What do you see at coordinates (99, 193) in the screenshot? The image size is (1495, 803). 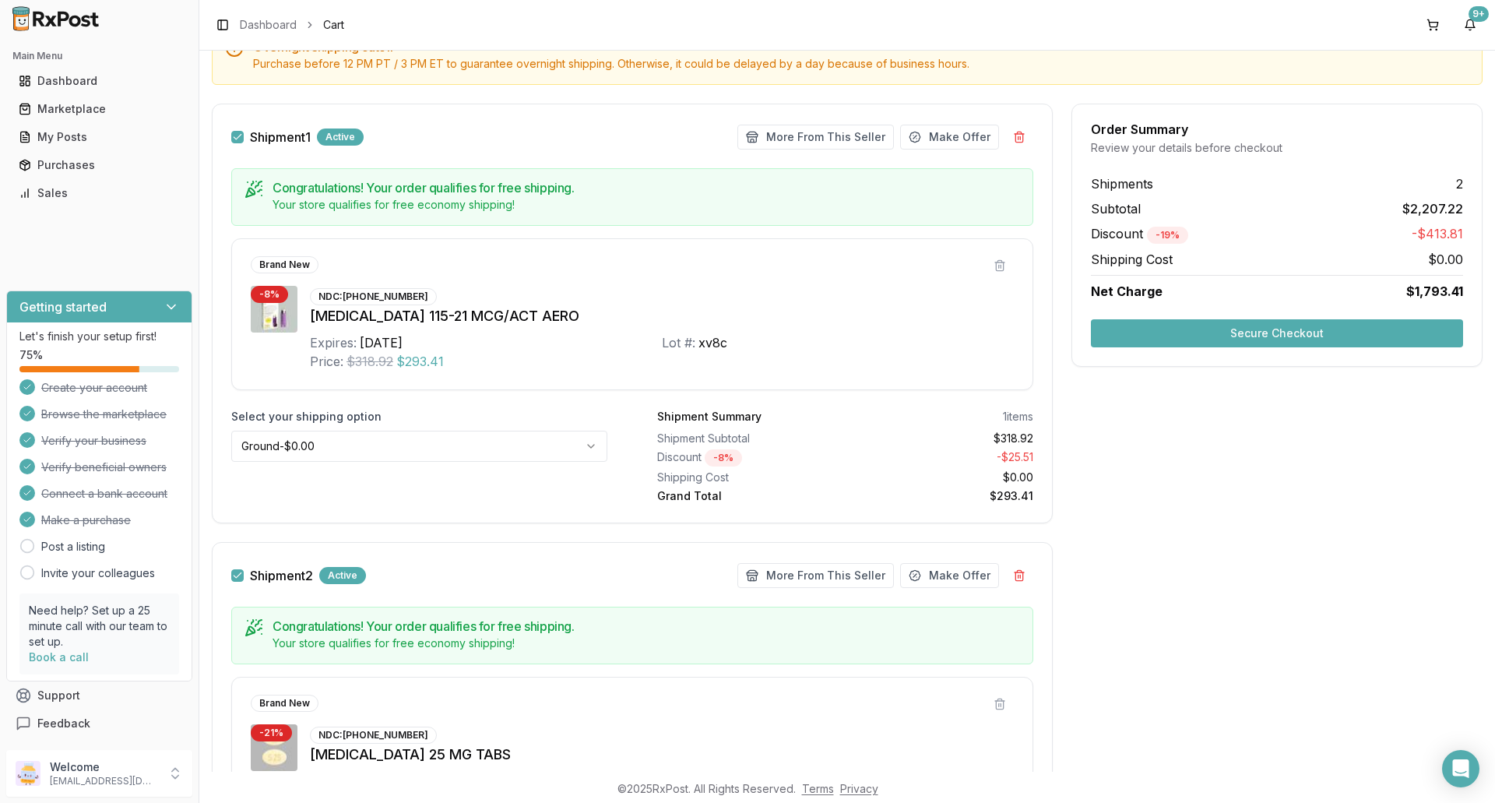 I see `a: Sales` at bounding box center [99, 193].